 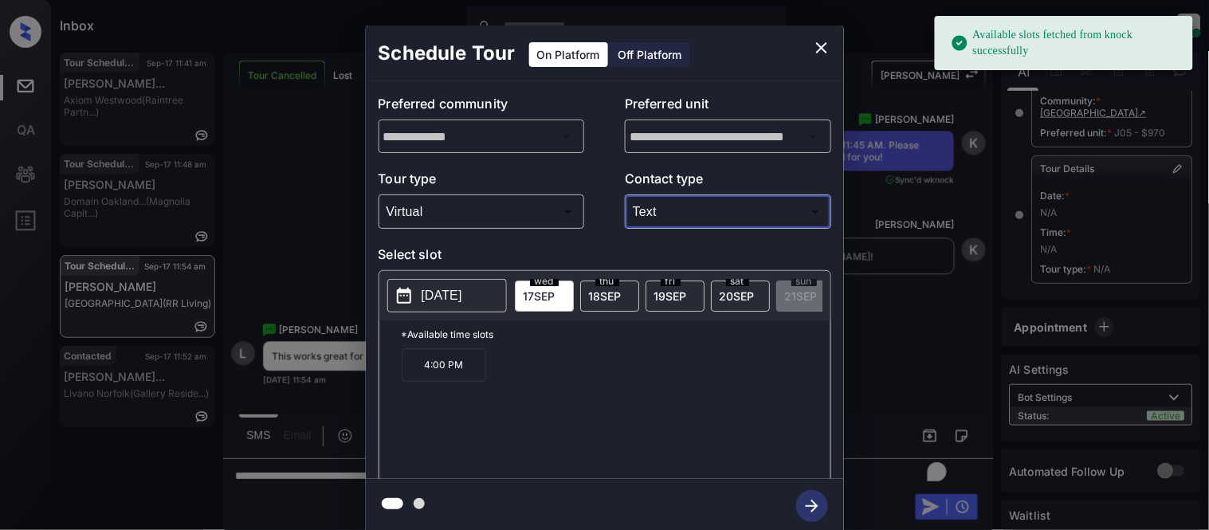 What do you see at coordinates (545, 281) in the screenshot?
I see `span: wed` at bounding box center [545, 281].